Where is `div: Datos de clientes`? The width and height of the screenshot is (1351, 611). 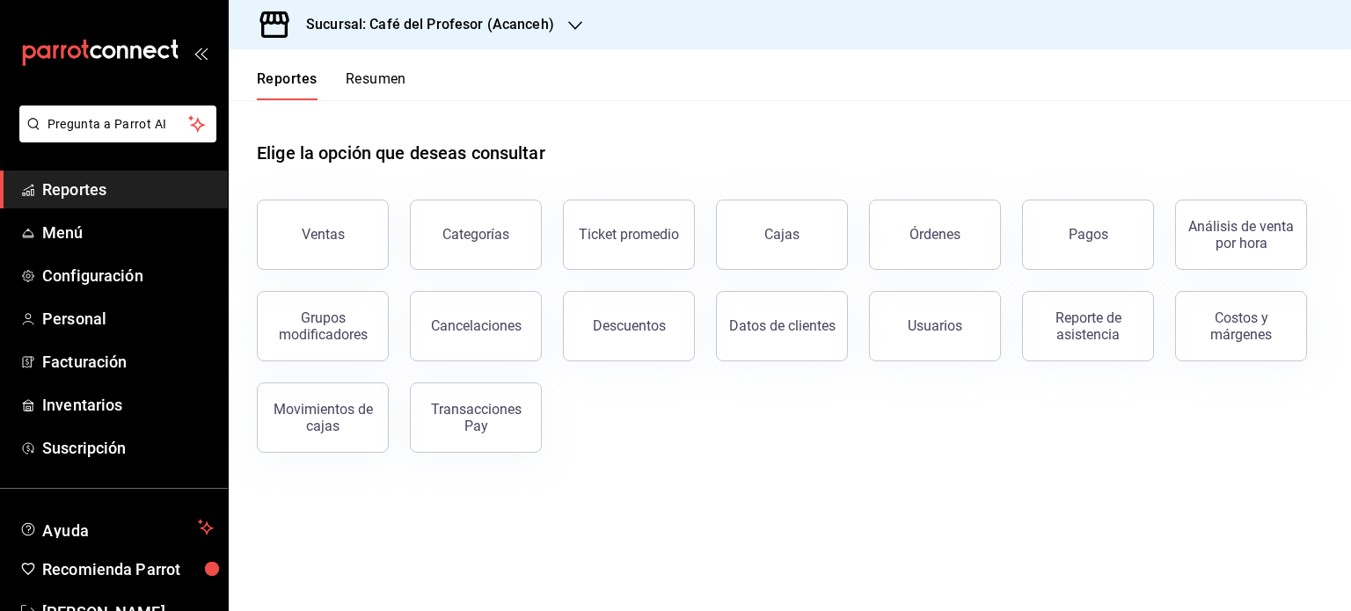 div: Datos de clientes is located at coordinates (782, 325).